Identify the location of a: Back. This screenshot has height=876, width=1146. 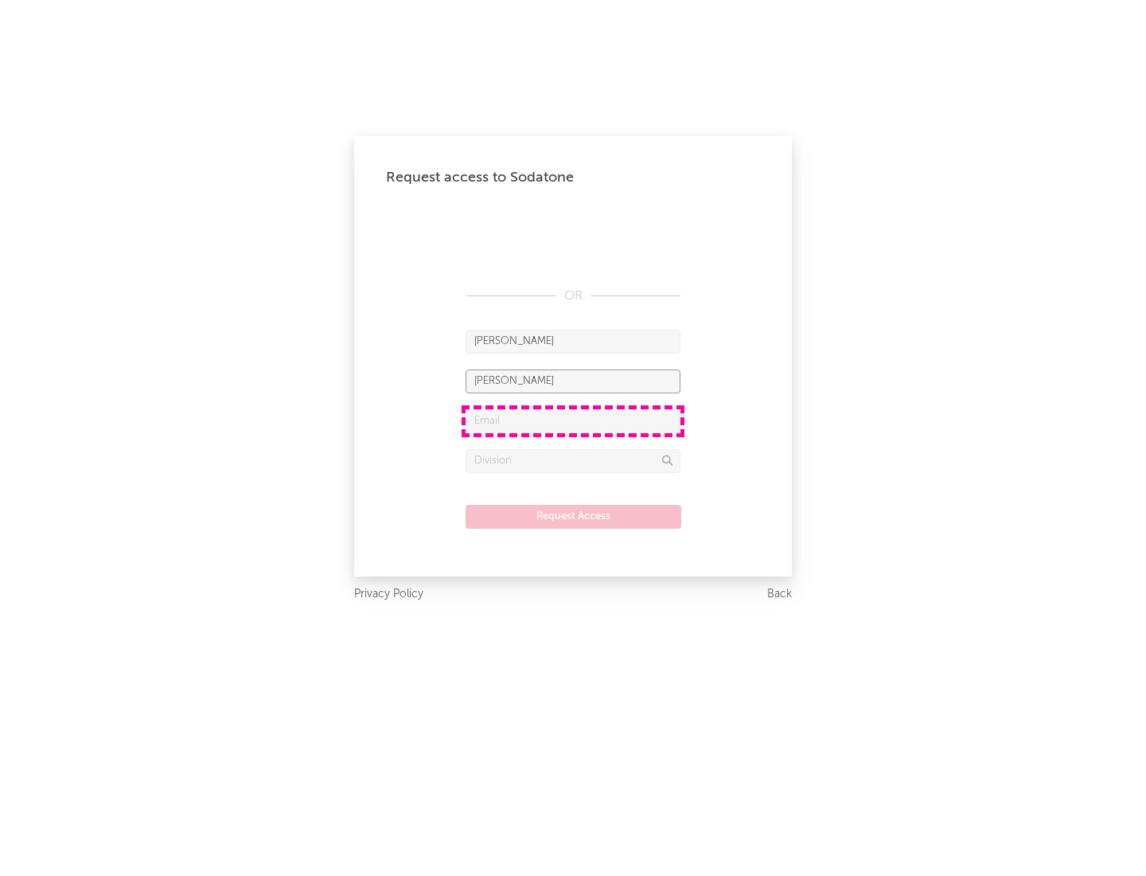
(779, 594).